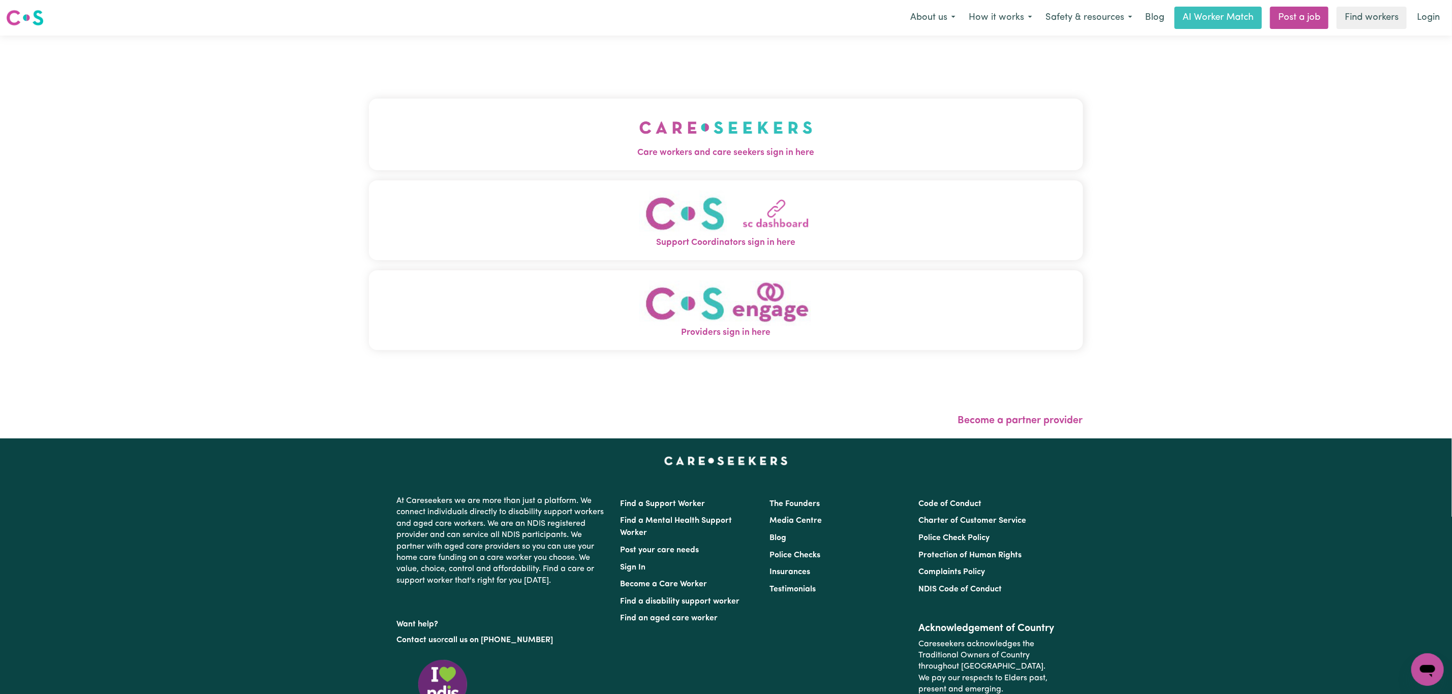 This screenshot has width=1452, height=694. What do you see at coordinates (1372, 18) in the screenshot?
I see `a: Find workers` at bounding box center [1372, 18].